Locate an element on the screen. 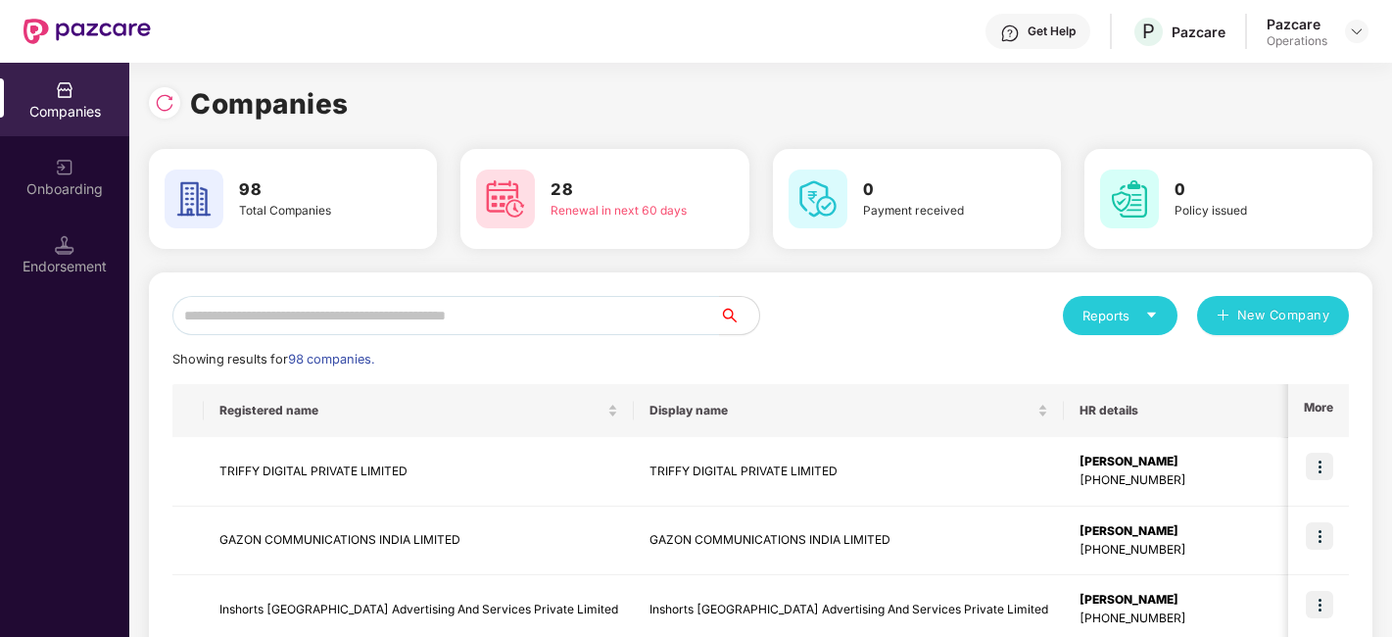  img: svg+xml;base64,PHN2ZyBpZD0iSGVscC0zMngzMiIgeG1sbnM9Imh0dHA6Ly93d3cudzMub3JnLzIwMDAvc3ZnIiB3aWR0aD... is located at coordinates (1010, 33).